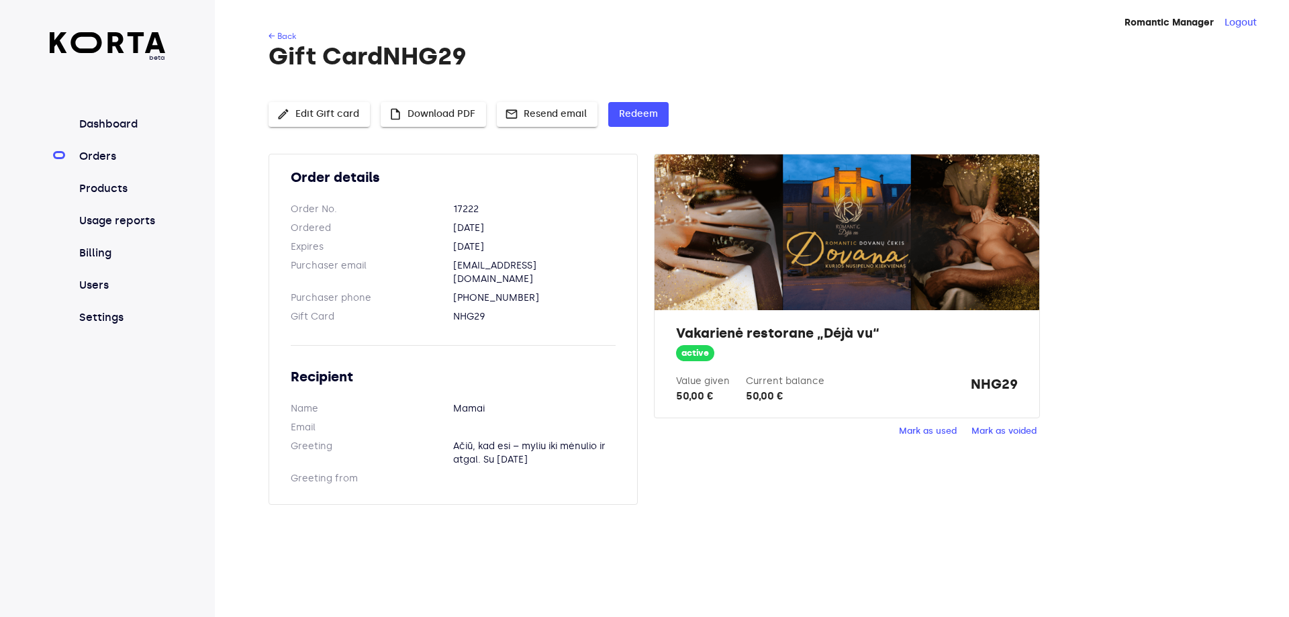  I want to click on span: Edit Gift card, so click(319, 114).